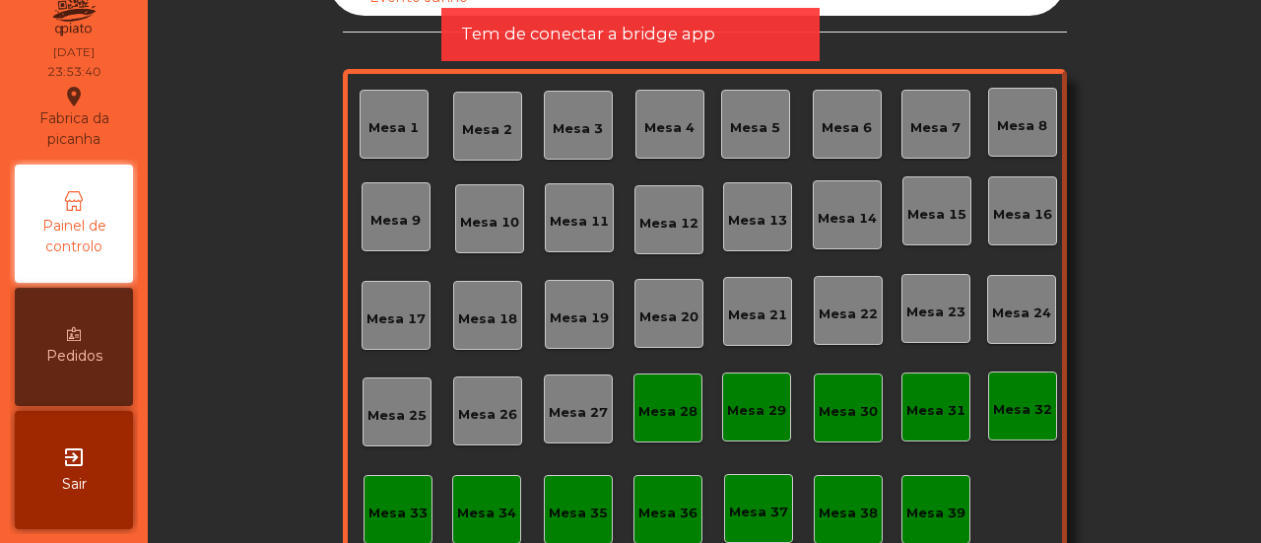 The width and height of the screenshot is (1261, 543). I want to click on div: Mesa 2, so click(487, 130).